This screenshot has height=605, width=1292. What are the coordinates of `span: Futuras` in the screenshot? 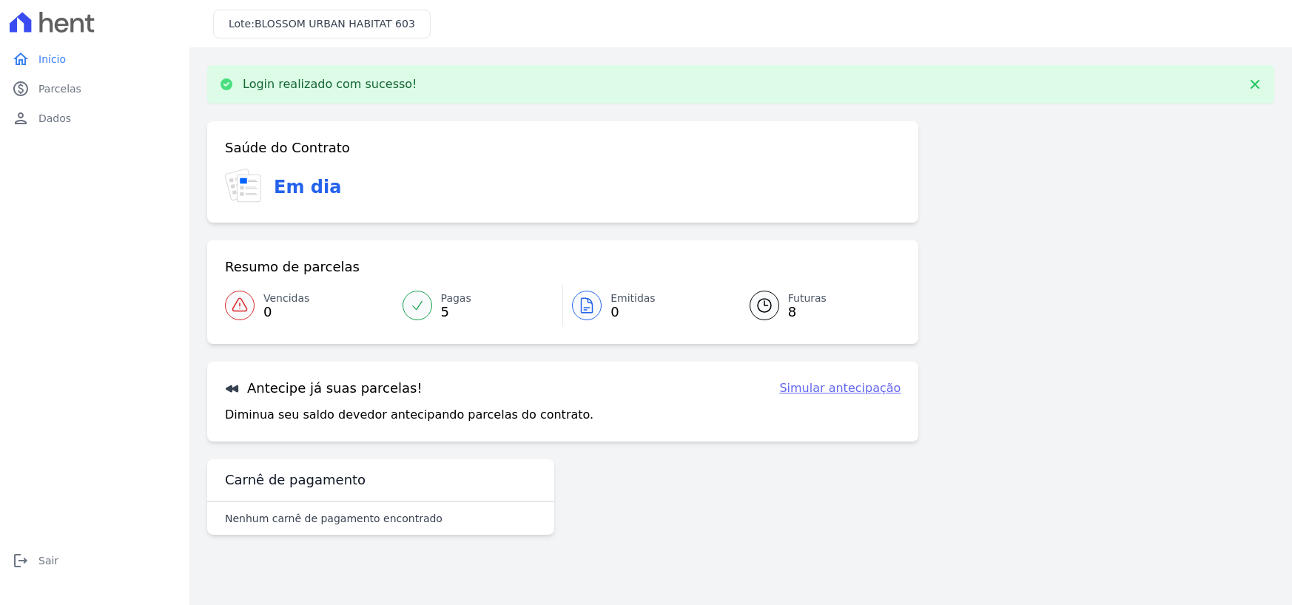 It's located at (807, 298).